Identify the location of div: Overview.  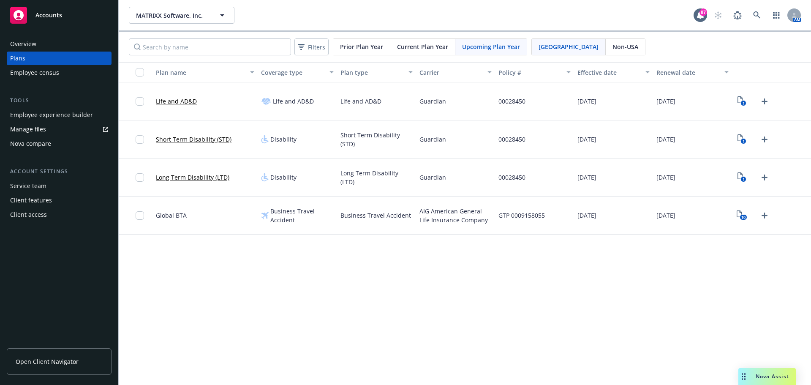
(23, 44).